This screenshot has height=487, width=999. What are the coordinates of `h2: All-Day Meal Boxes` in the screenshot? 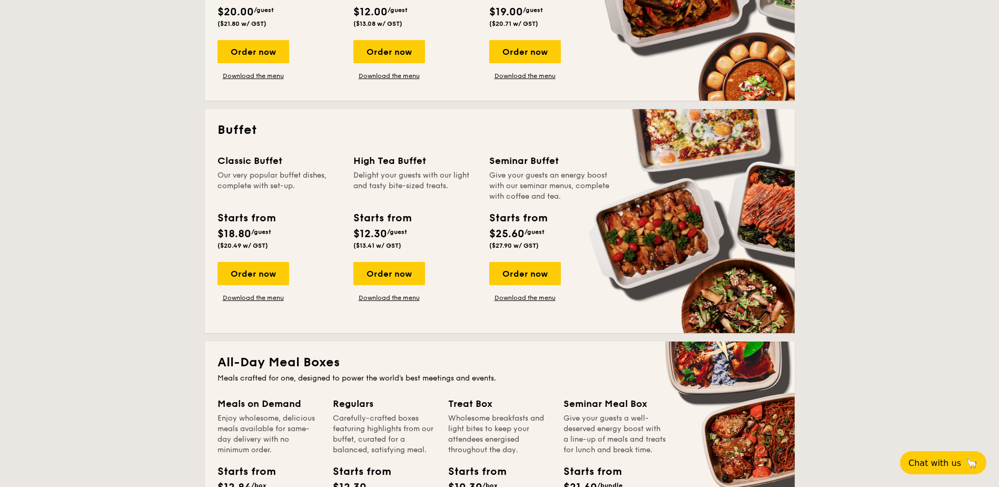 It's located at (500, 362).